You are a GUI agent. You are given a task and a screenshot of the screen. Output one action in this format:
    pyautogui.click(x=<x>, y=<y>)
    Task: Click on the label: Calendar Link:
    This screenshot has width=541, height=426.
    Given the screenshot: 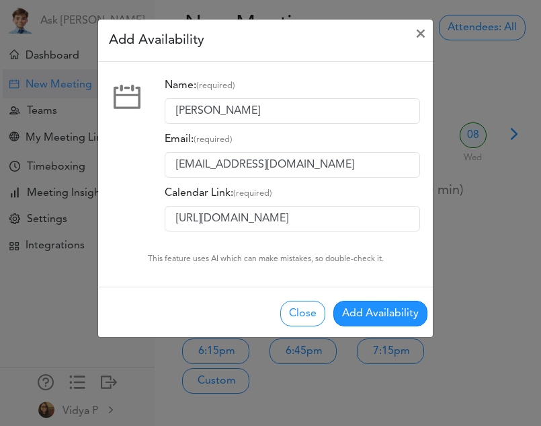 What is the action you would take?
    pyautogui.click(x=219, y=193)
    